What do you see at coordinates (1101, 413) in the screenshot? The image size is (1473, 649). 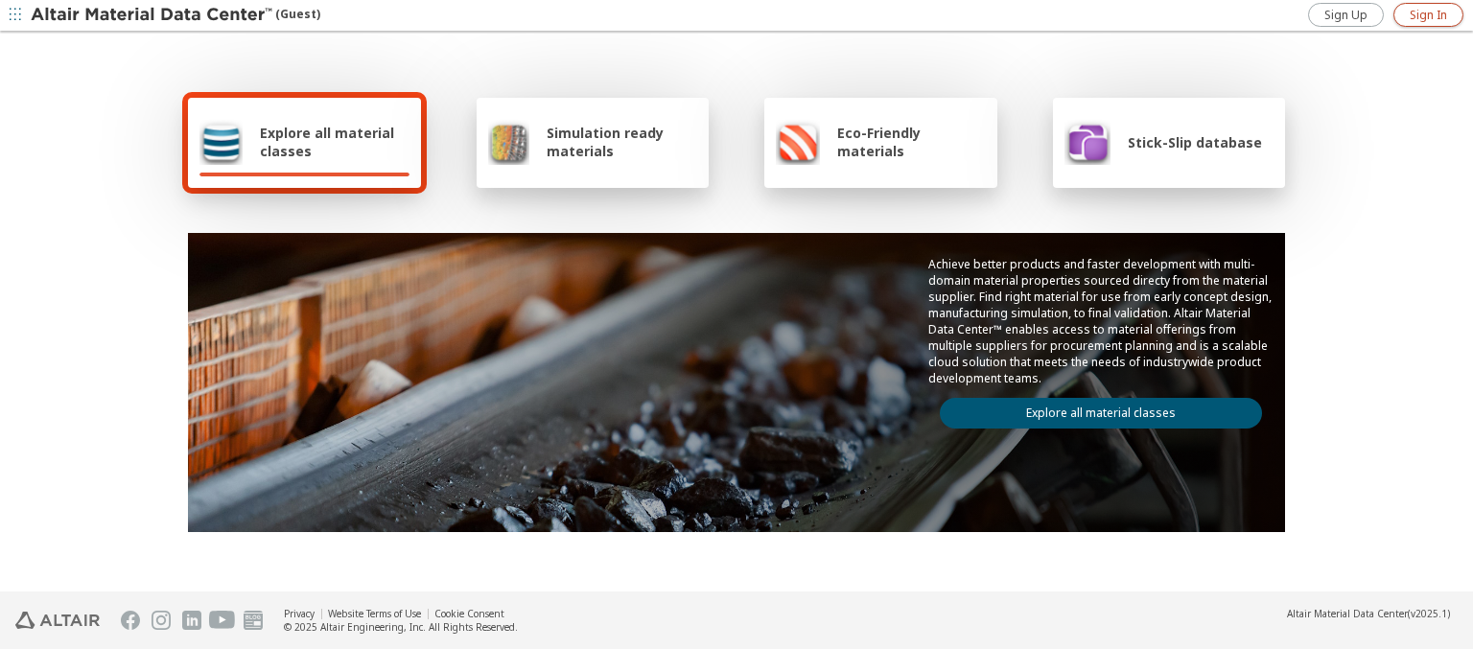 I see `a: Explore all material classes` at bounding box center [1101, 413].